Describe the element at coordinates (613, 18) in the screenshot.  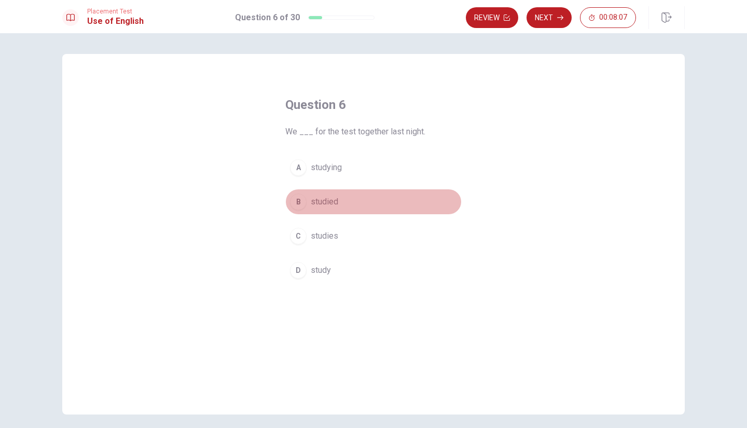
I see `span: 00:08:07` at that location.